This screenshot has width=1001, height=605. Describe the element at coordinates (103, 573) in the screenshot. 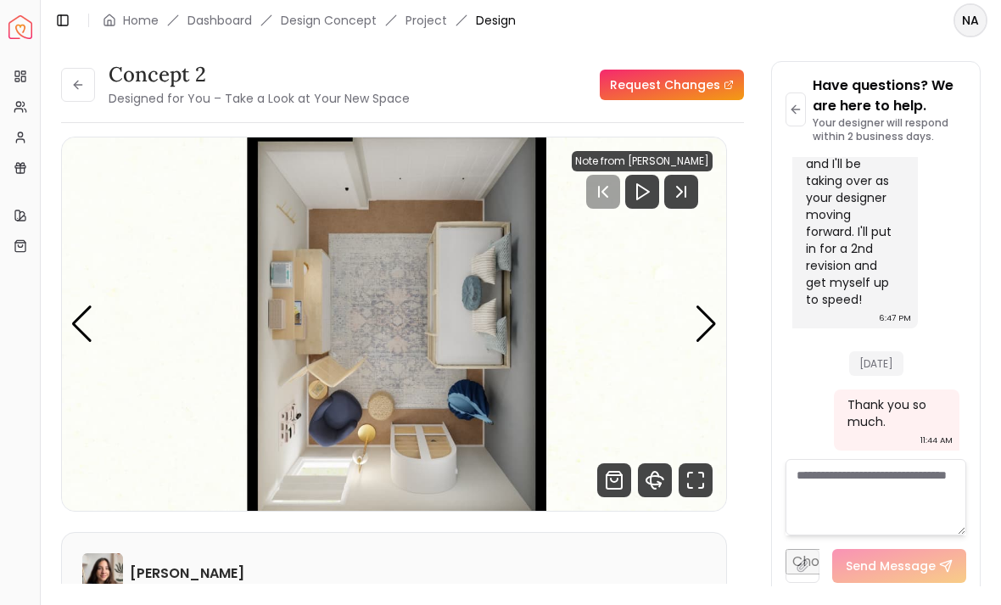

I see `img: Maria Castillero` at that location.